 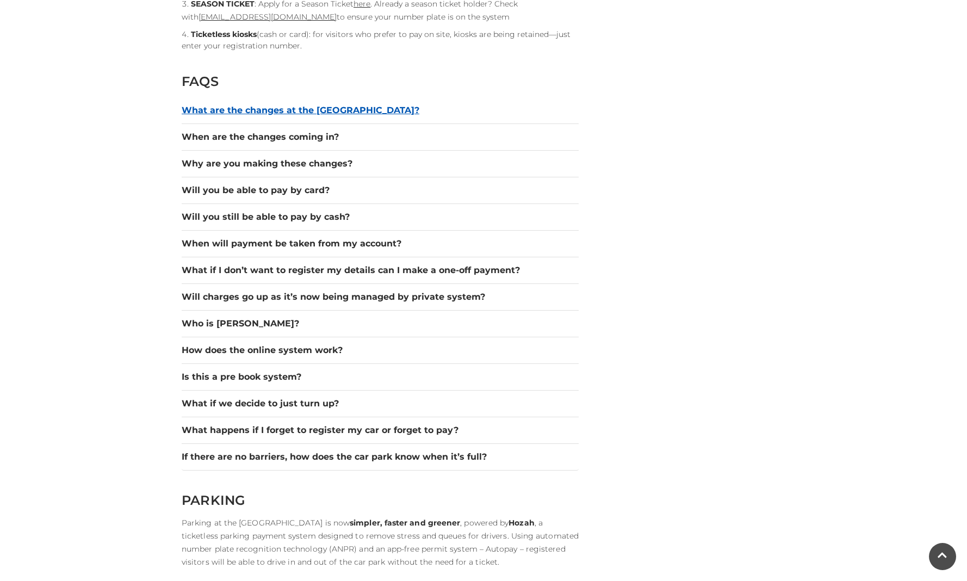 What do you see at coordinates (380, 244) in the screenshot?
I see `button: When will payment be taken from my account?` at bounding box center [380, 244].